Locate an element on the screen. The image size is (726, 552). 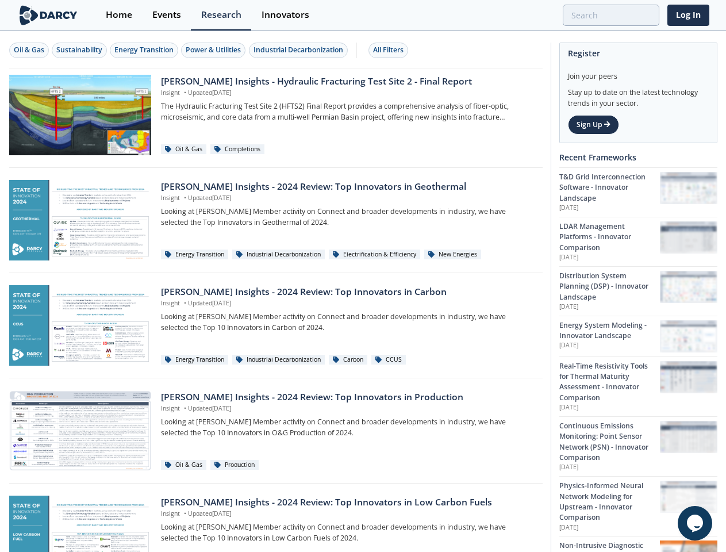
div: T&D Grid Interconnection Software - Innovator Landscape is located at coordinates (610, 187).